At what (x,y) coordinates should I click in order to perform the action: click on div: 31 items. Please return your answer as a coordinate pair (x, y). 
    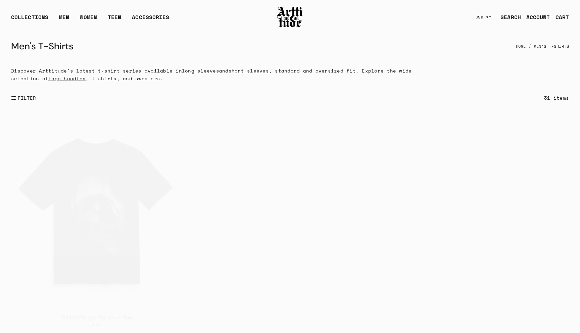
    Looking at the image, I should click on (556, 98).